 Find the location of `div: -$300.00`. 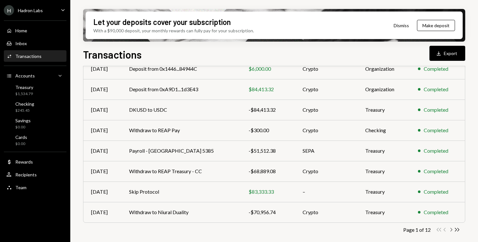

div: -$300.00 is located at coordinates (268, 130).